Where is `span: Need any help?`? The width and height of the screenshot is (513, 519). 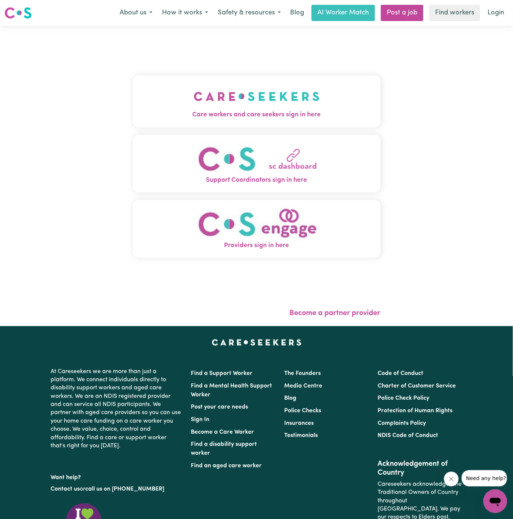
span: Need any help? is located at coordinates (24, 8).